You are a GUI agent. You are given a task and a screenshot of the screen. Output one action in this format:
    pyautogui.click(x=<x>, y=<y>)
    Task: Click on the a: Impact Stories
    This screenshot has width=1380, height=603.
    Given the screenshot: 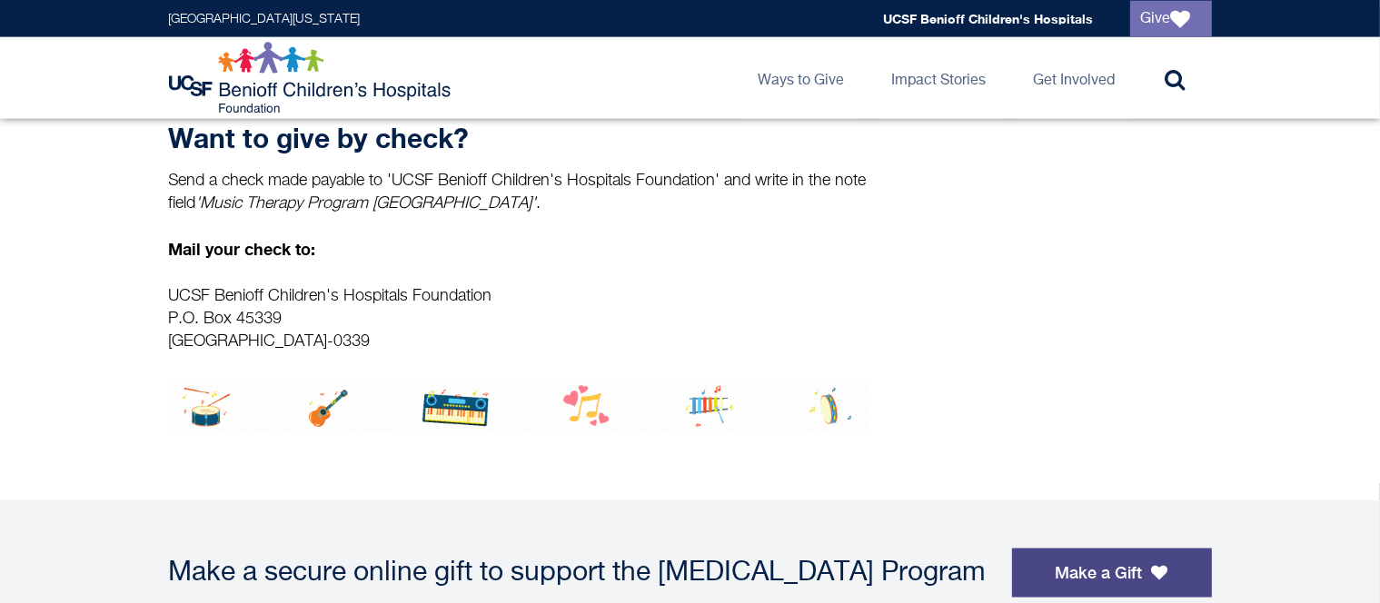 What is the action you would take?
    pyautogui.click(x=939, y=78)
    